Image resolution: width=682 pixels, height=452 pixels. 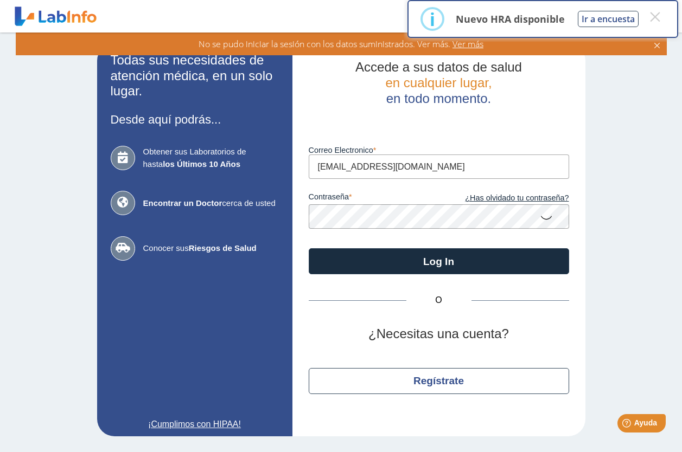 I want to click on button: Close this dialog, so click(x=655, y=17).